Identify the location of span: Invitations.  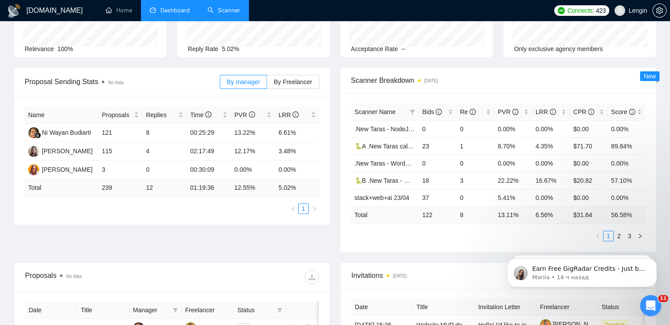
(498, 275).